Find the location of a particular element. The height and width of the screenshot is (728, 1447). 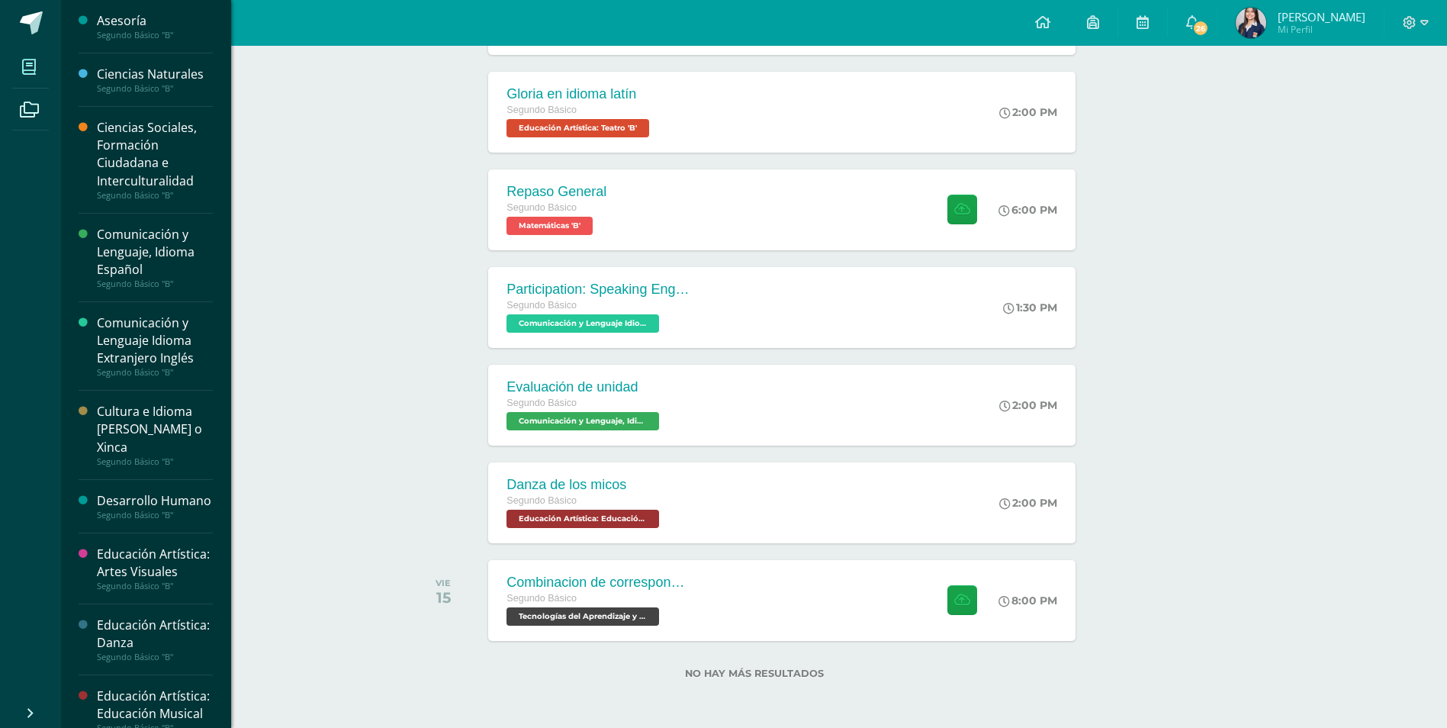

a: Comunicación y Lenguaje Idioma Extranjero InglésSegundo Básico "B" is located at coordinates (155, 345).